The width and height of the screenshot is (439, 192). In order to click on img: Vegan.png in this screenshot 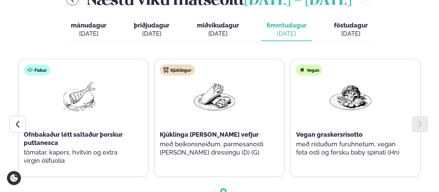, I will do `click(351, 97)`.